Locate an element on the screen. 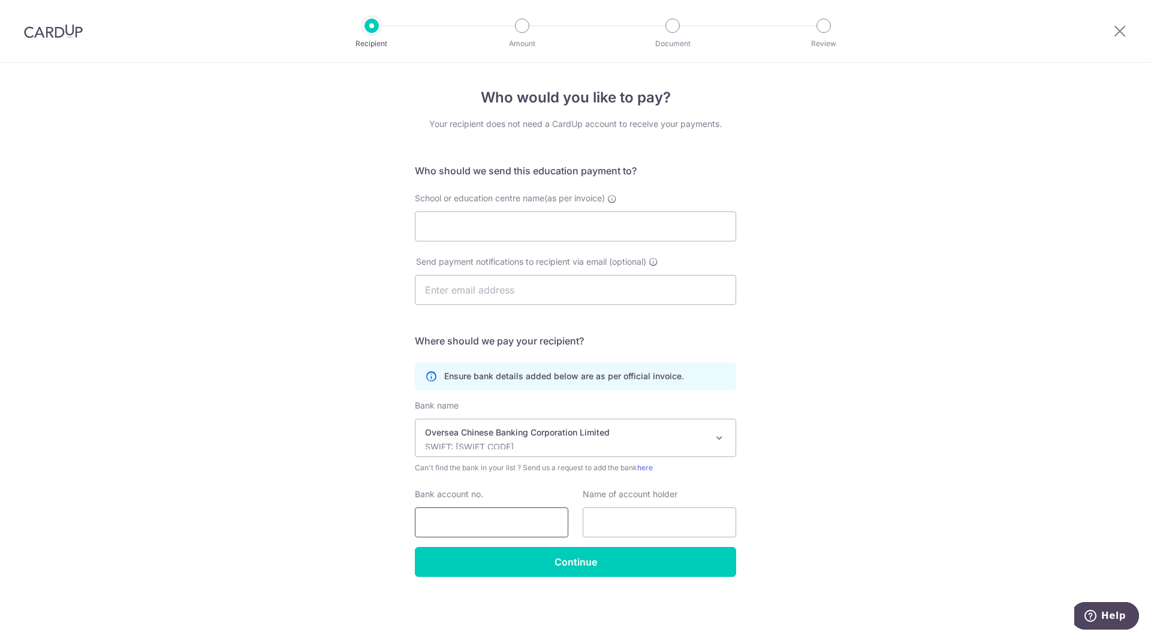 This screenshot has height=638, width=1151. span: Send payment notifications to recipient via email (optional) is located at coordinates (531, 262).